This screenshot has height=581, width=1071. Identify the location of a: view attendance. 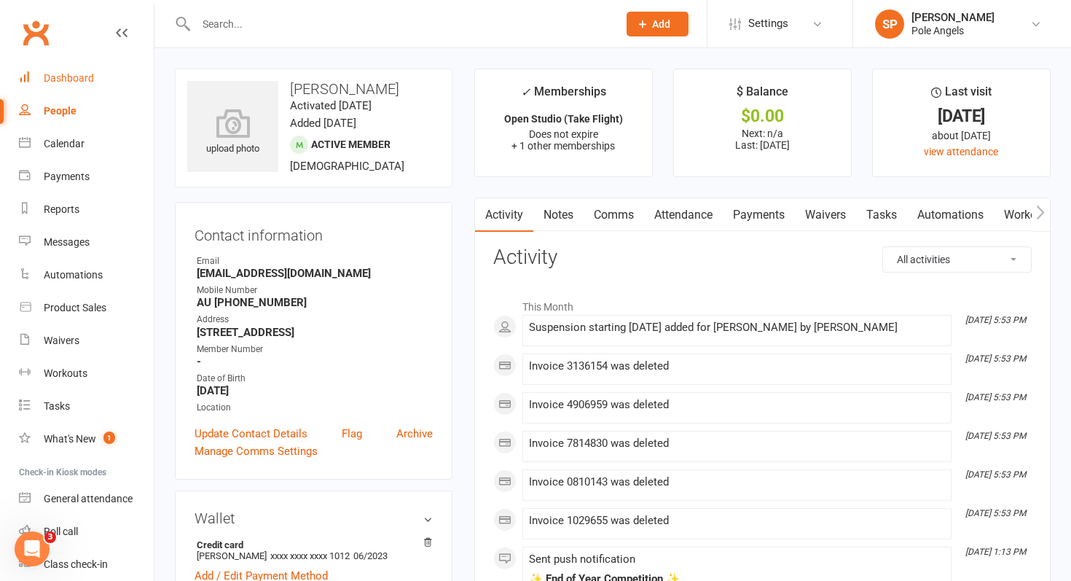
(961, 152).